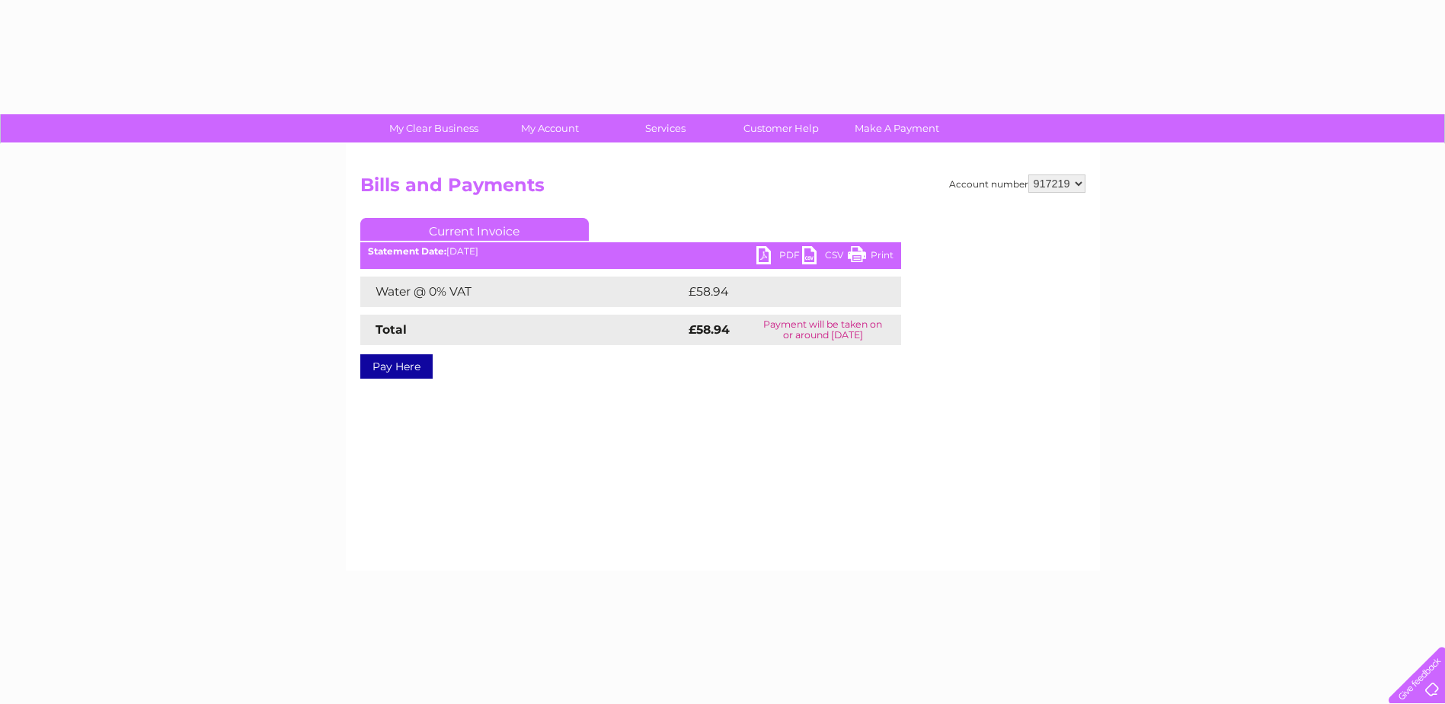 This screenshot has width=1445, height=704. I want to click on strong: Total, so click(391, 329).